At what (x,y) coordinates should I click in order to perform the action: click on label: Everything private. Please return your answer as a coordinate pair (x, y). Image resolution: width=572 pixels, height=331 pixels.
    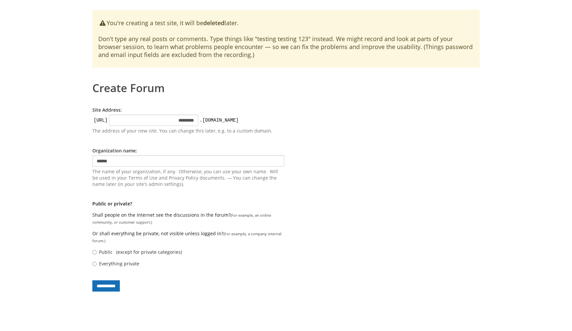
    Looking at the image, I should click on (119, 263).